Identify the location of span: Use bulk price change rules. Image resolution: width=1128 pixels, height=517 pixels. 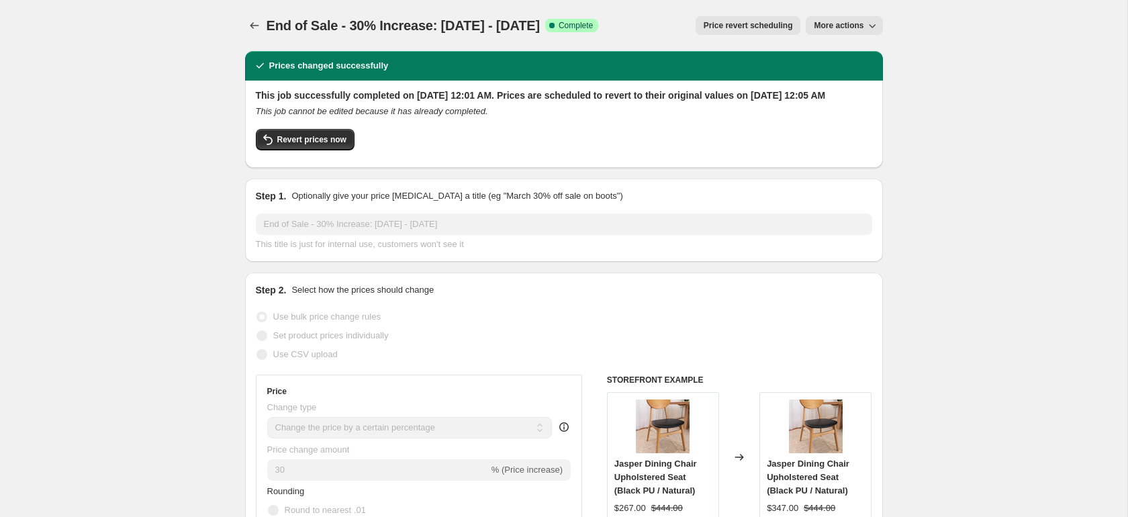
(327, 316).